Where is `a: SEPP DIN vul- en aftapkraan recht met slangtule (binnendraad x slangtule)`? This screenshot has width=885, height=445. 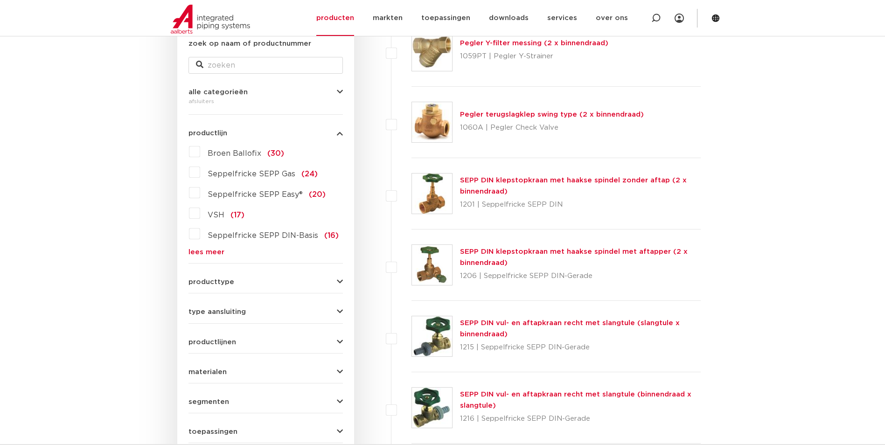
a: SEPP DIN vul- en aftapkraan recht met slangtule (binnendraad x slangtule) is located at coordinates (576, 400).